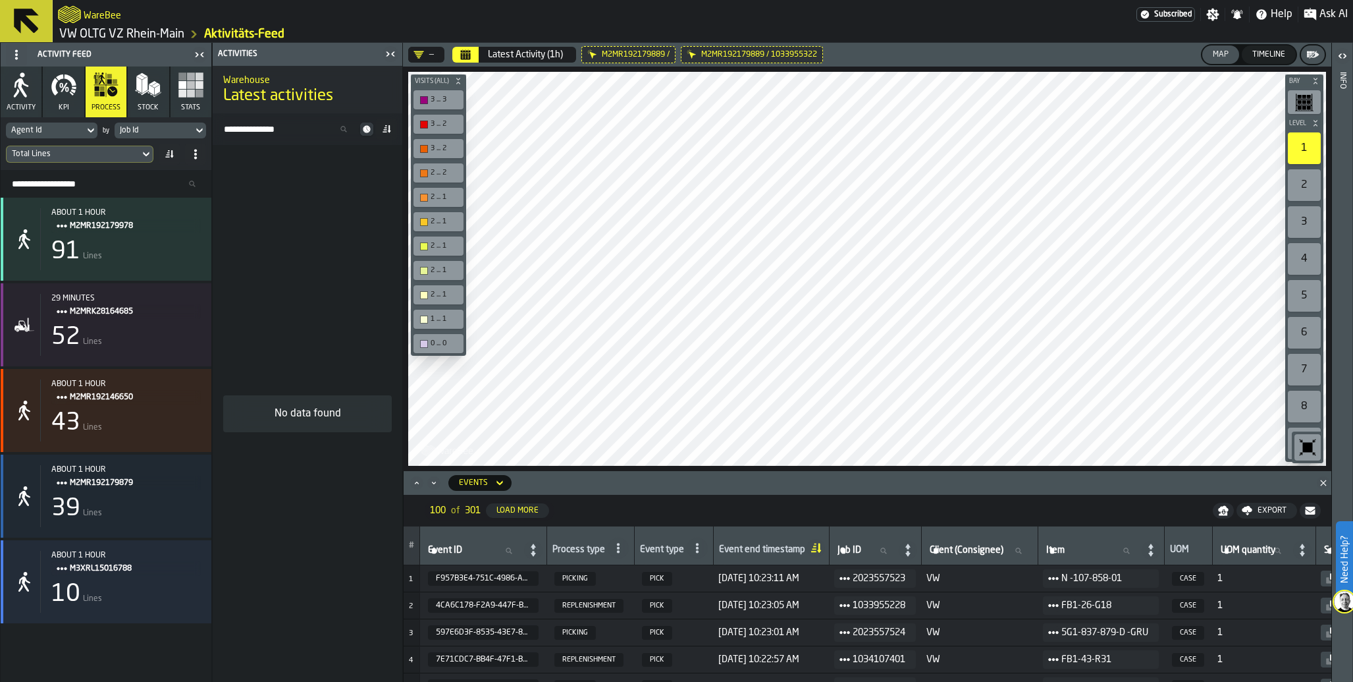 The width and height of the screenshot is (1353, 682). What do you see at coordinates (657, 659) in the screenshot?
I see `span: PICK` at bounding box center [657, 659].